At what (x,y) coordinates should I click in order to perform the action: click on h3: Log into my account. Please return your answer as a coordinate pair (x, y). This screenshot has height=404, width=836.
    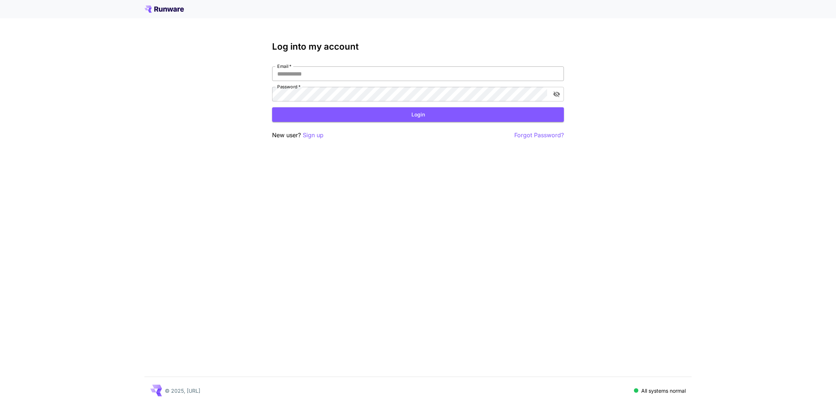
    Looking at the image, I should click on (418, 47).